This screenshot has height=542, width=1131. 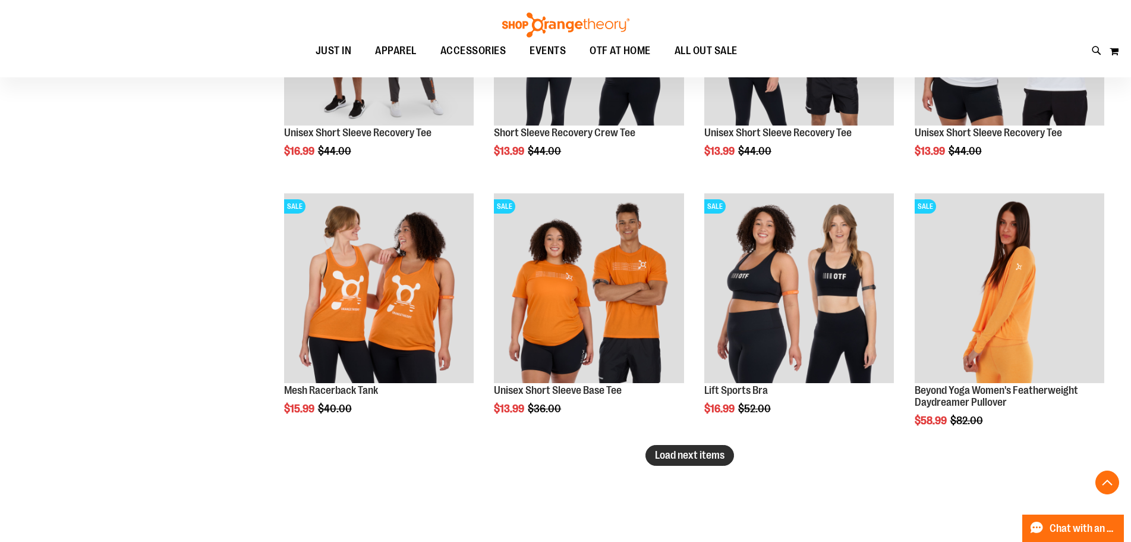 I want to click on span: JUST IN, so click(x=334, y=51).